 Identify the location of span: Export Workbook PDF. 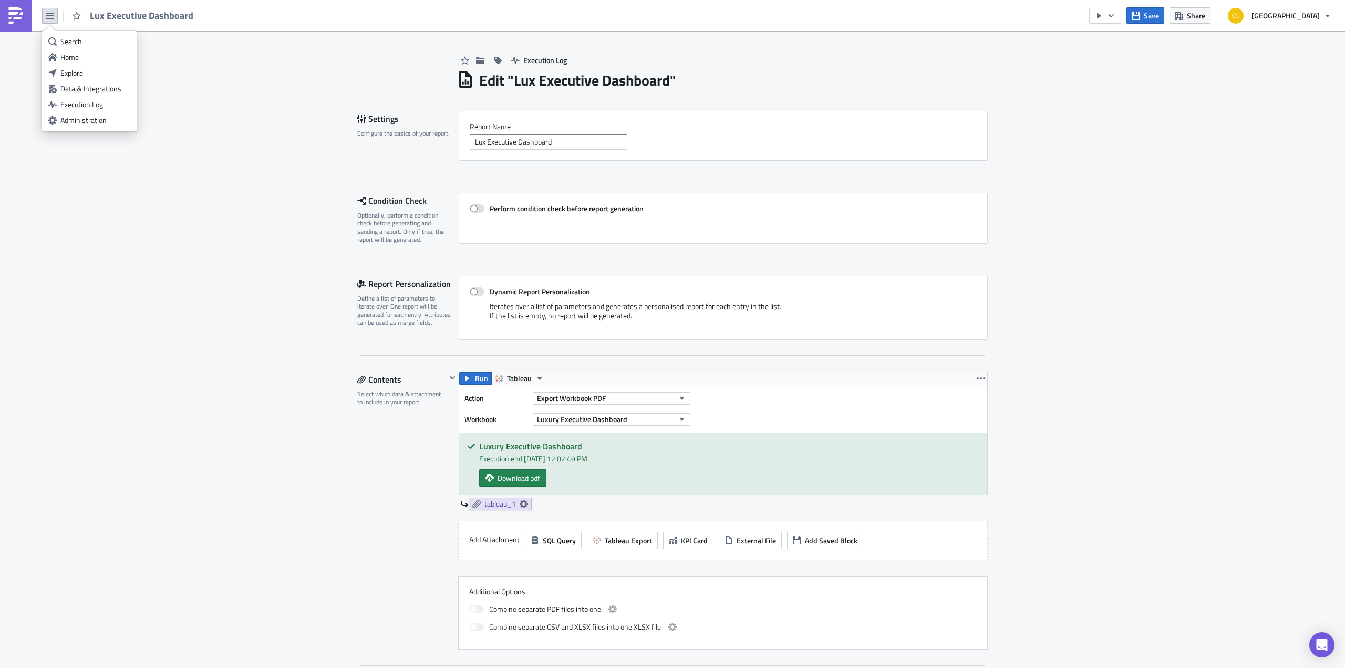
(571, 398).